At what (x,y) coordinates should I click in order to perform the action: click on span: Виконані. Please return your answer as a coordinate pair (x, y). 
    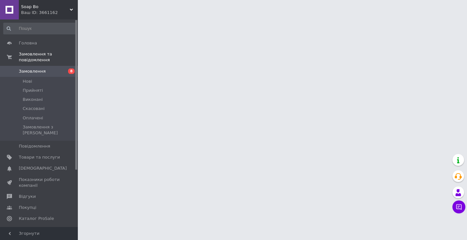
    Looking at the image, I should click on (33, 100).